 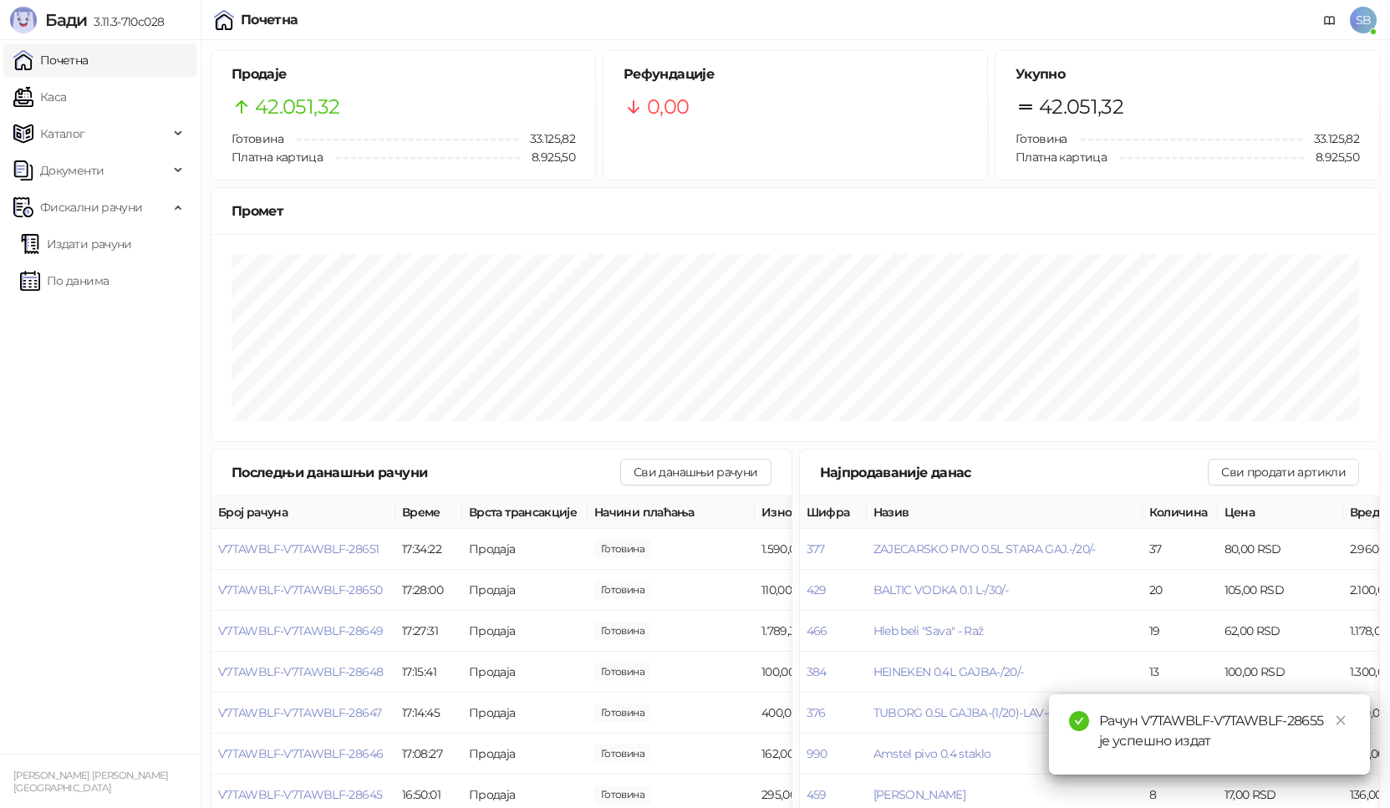 What do you see at coordinates (300, 631) in the screenshot?
I see `span: V7TAWBLF-V7TAWBLF-28649` at bounding box center [300, 631].